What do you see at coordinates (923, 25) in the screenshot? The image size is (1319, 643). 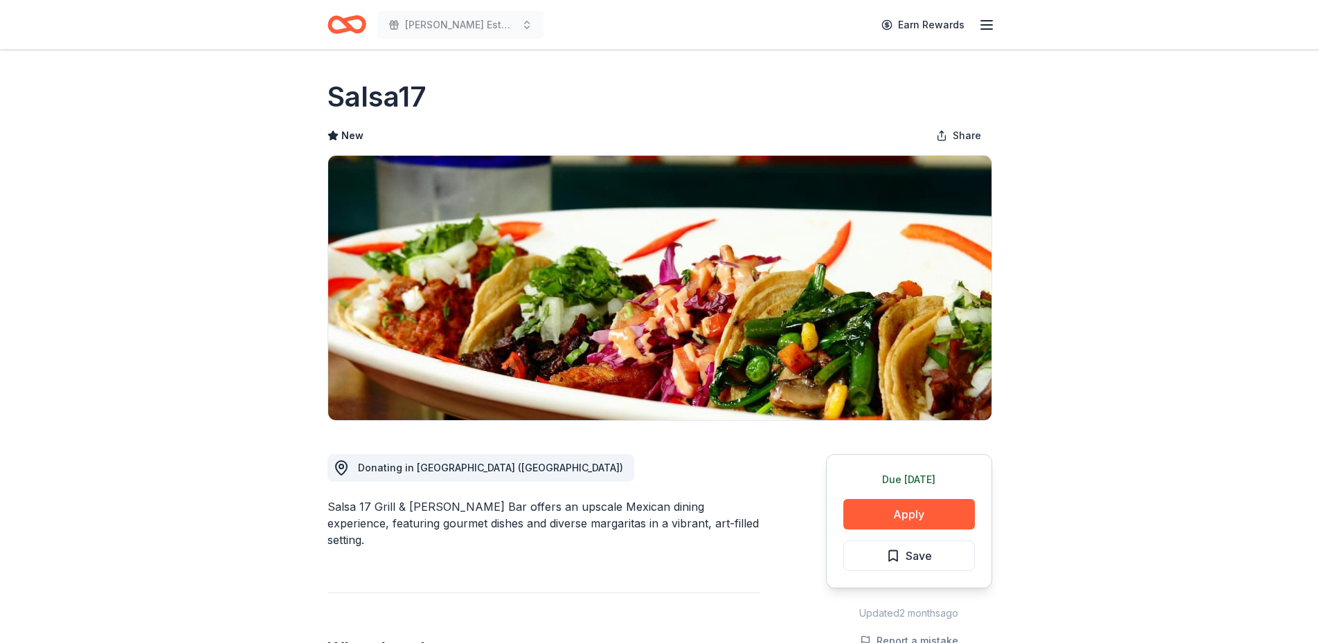 I see `a: Earn Rewards` at bounding box center [923, 25].